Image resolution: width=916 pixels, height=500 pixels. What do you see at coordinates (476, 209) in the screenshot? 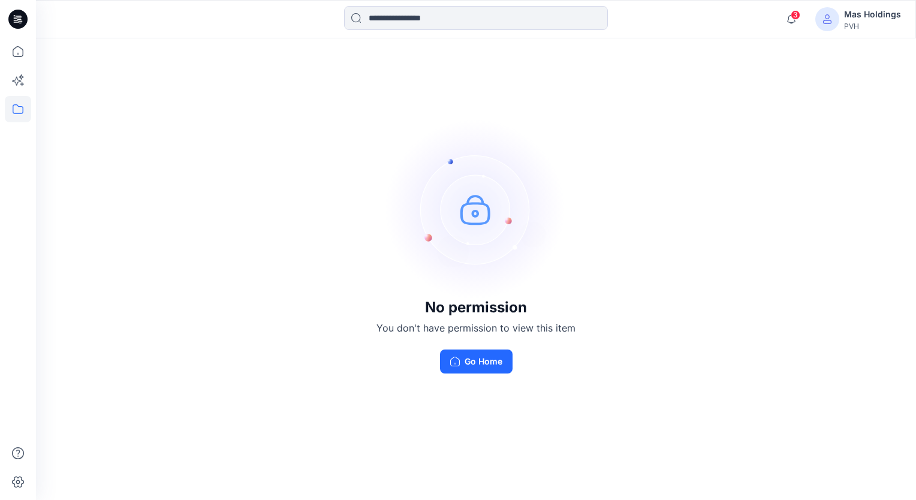
I see `img: no-perm.svg` at bounding box center [476, 209].